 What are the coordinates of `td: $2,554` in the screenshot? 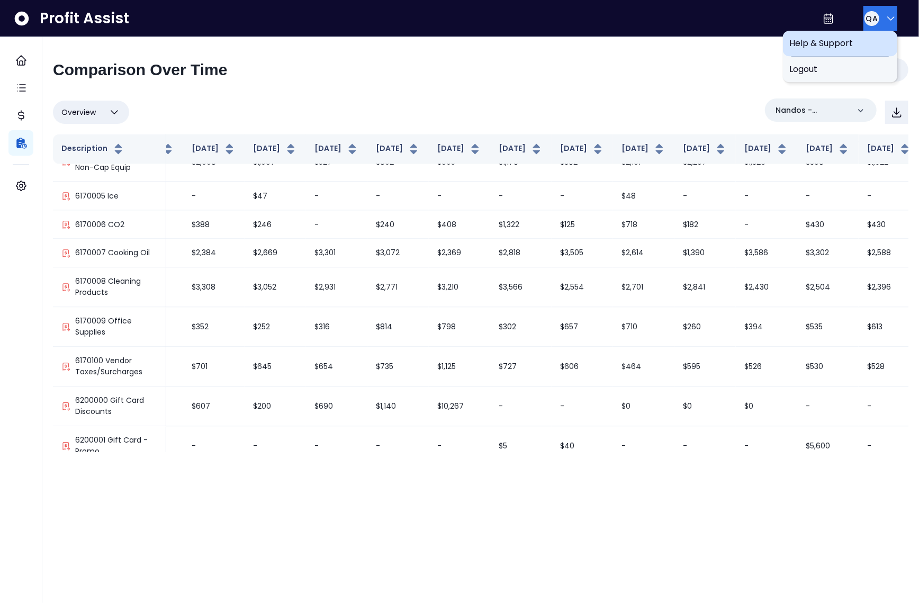 It's located at (582, 287).